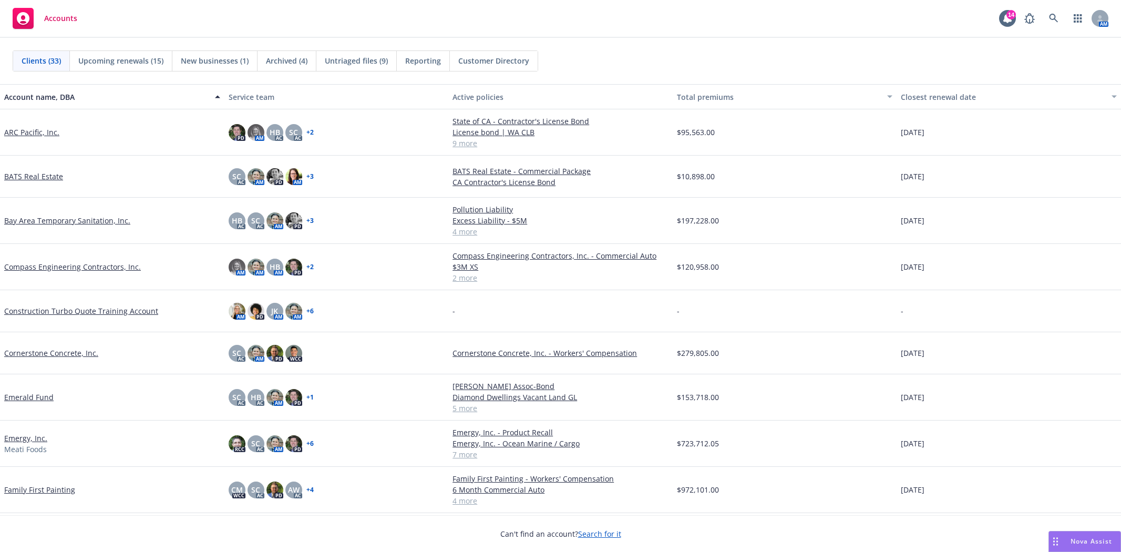 This screenshot has height=552, width=1121. What do you see at coordinates (560, 143) in the screenshot?
I see `a: 9 more` at bounding box center [560, 143].